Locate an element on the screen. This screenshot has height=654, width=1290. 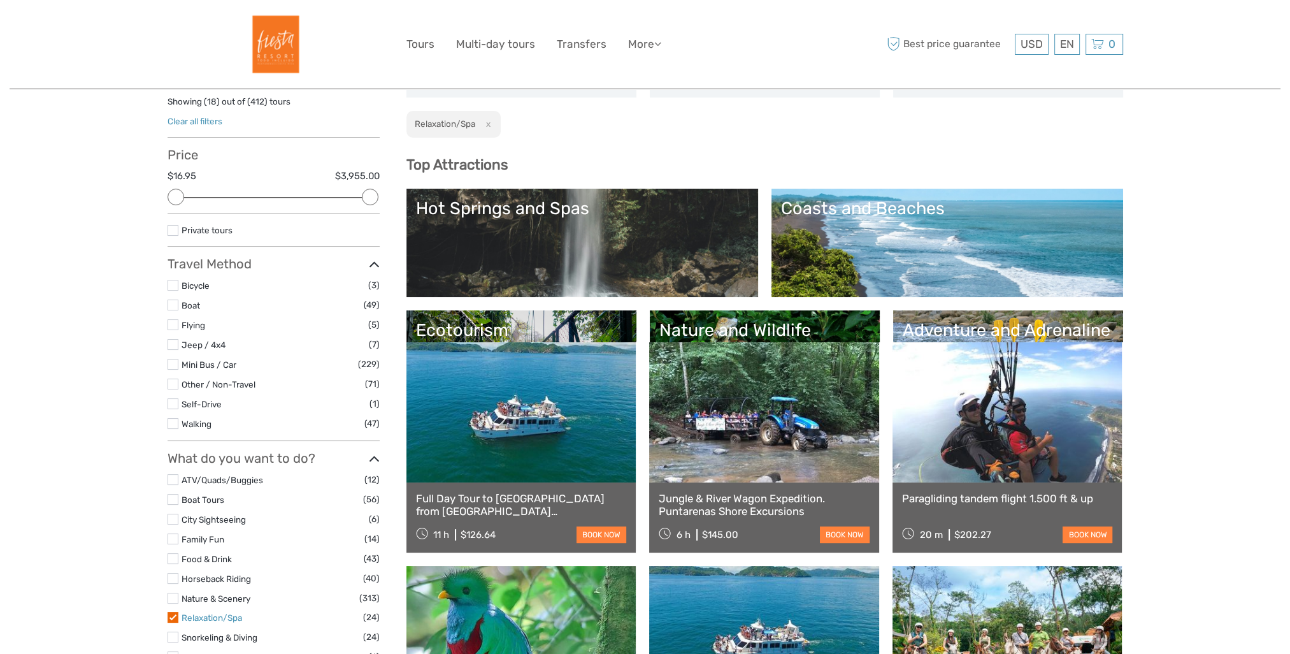
a: Other / Non-Travel is located at coordinates (219, 384).